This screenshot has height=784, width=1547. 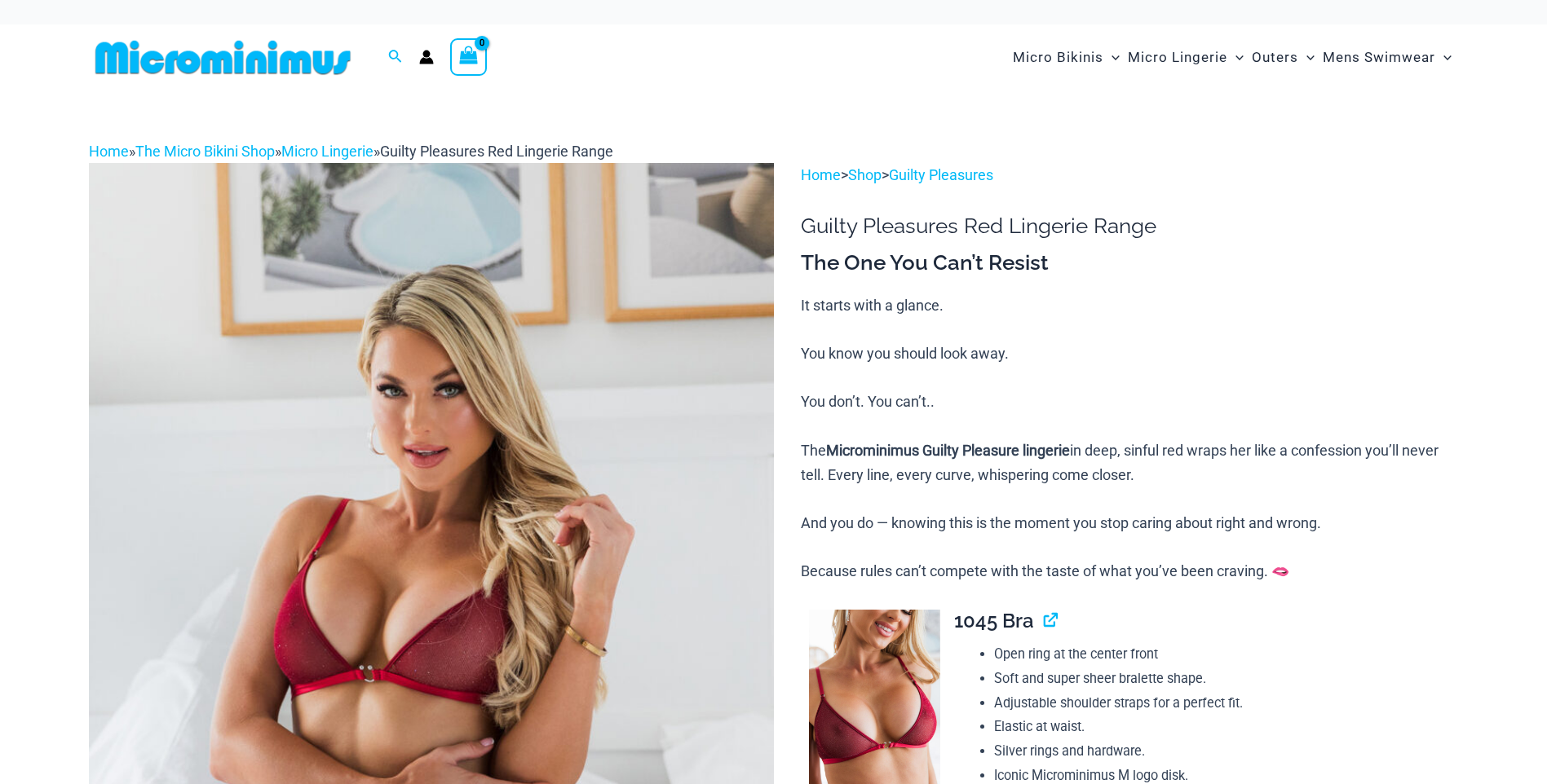 I want to click on a: Micro LingerieMenu ToggleMenu Toggle, so click(x=1185, y=57).